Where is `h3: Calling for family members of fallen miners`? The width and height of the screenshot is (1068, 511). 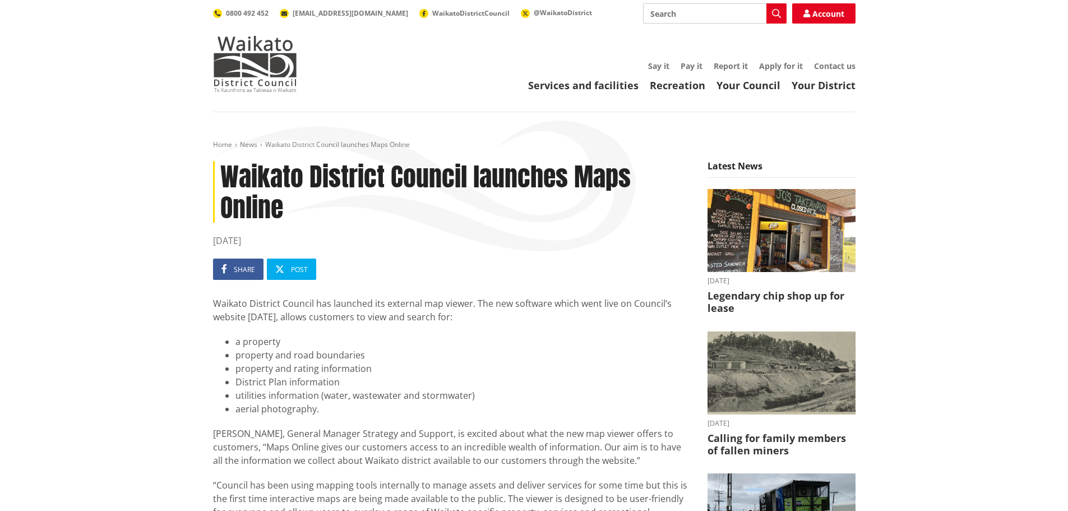
h3: Calling for family members of fallen miners is located at coordinates (782, 444).